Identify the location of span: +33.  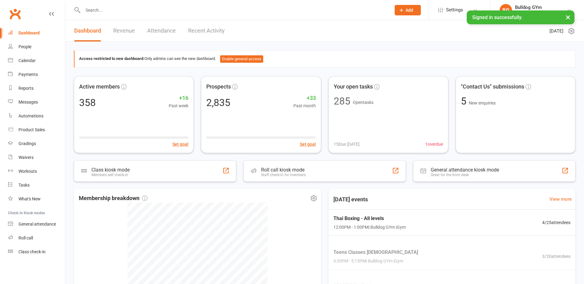
(304, 98).